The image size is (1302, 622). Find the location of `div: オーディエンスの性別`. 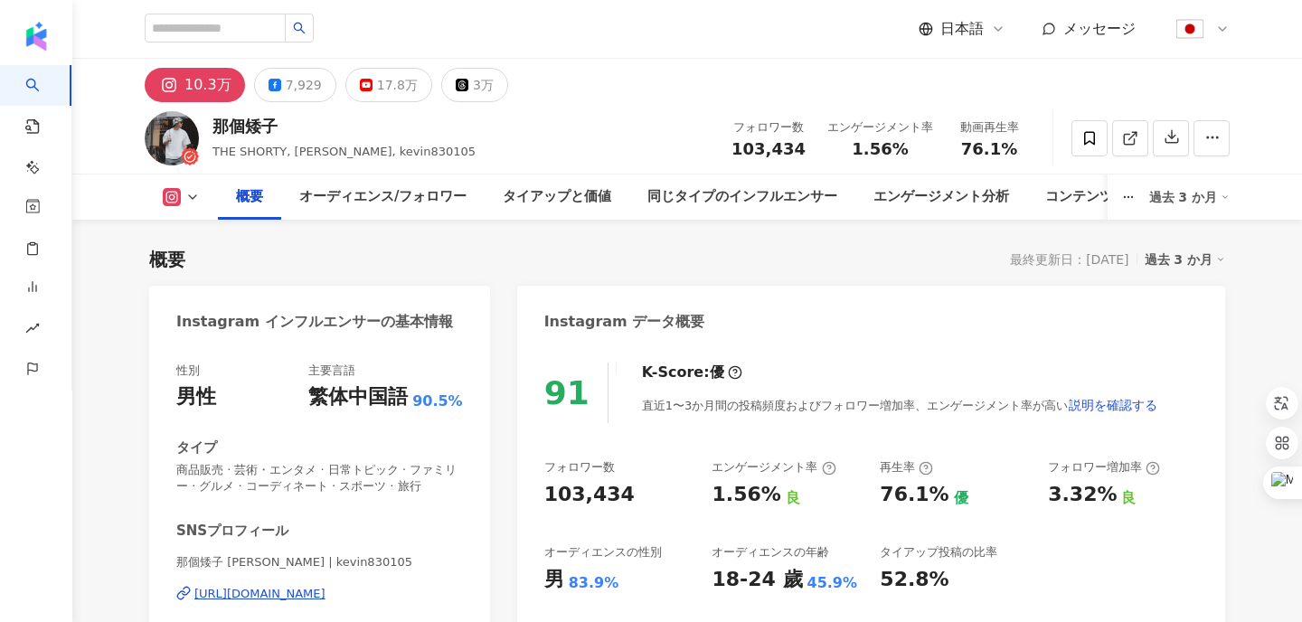

div: オーディエンスの性別 is located at coordinates (603, 553).